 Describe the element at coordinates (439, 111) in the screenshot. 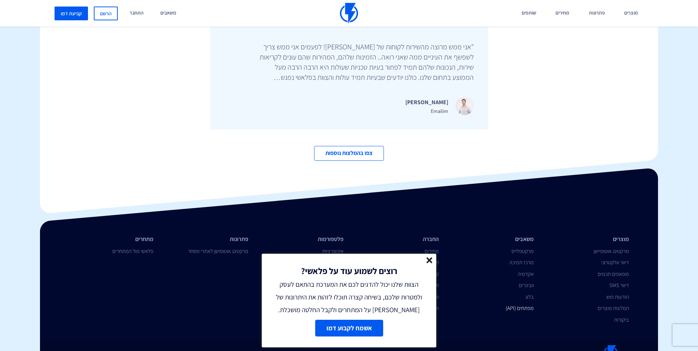

I see `span: Emailim` at that location.